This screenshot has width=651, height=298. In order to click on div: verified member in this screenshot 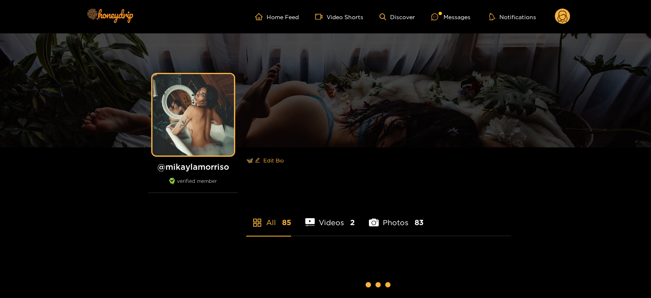, I will do `click(193, 185)`.